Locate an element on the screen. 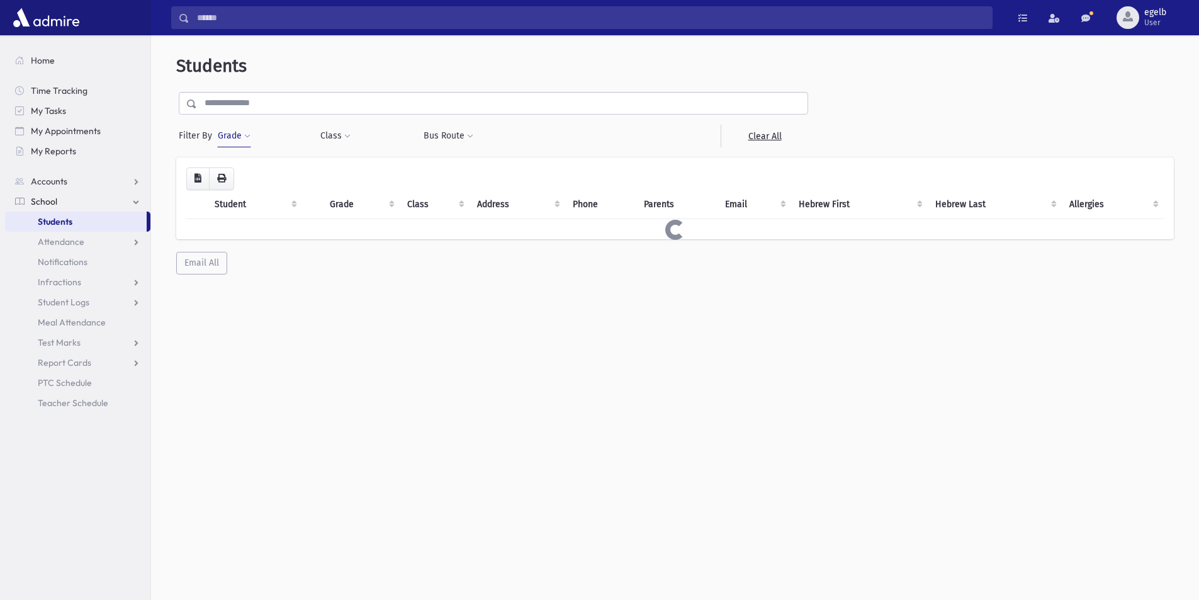 Image resolution: width=1199 pixels, height=600 pixels. th: Allergies is located at coordinates (1113, 205).